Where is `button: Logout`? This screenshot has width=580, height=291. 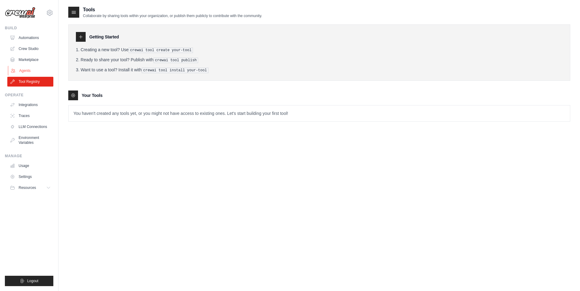
button: Logout is located at coordinates (29, 281).